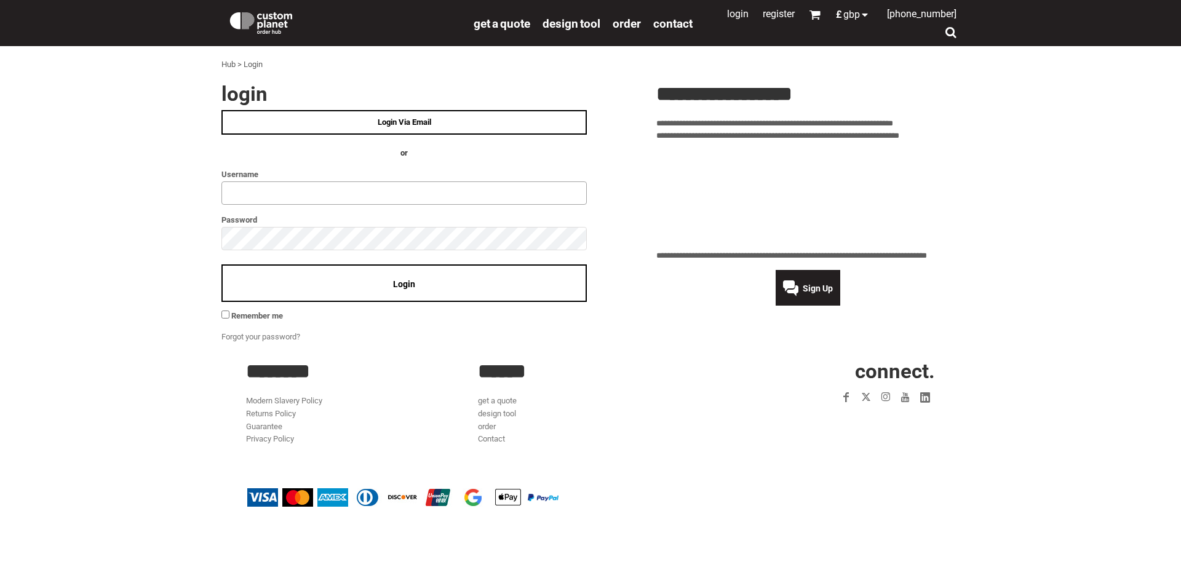 The width and height of the screenshot is (1181, 586). I want to click on a: Modern Slavery Policy, so click(284, 401).